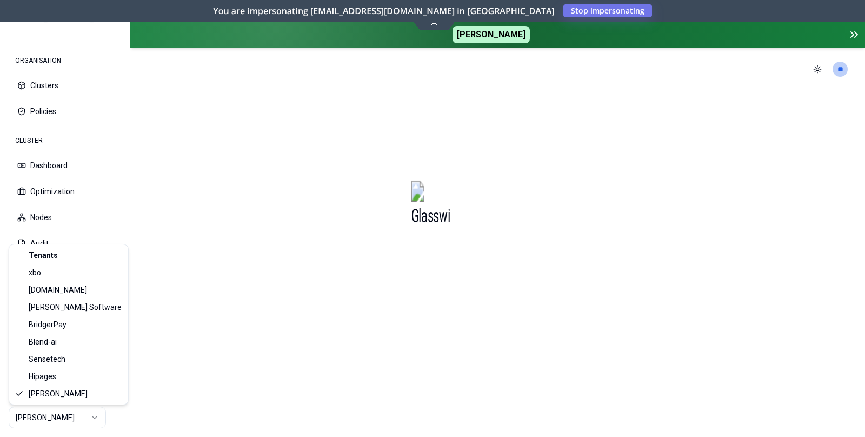 This screenshot has width=865, height=437. What do you see at coordinates (47, 359) in the screenshot?
I see `span: Sensetech` at bounding box center [47, 359].